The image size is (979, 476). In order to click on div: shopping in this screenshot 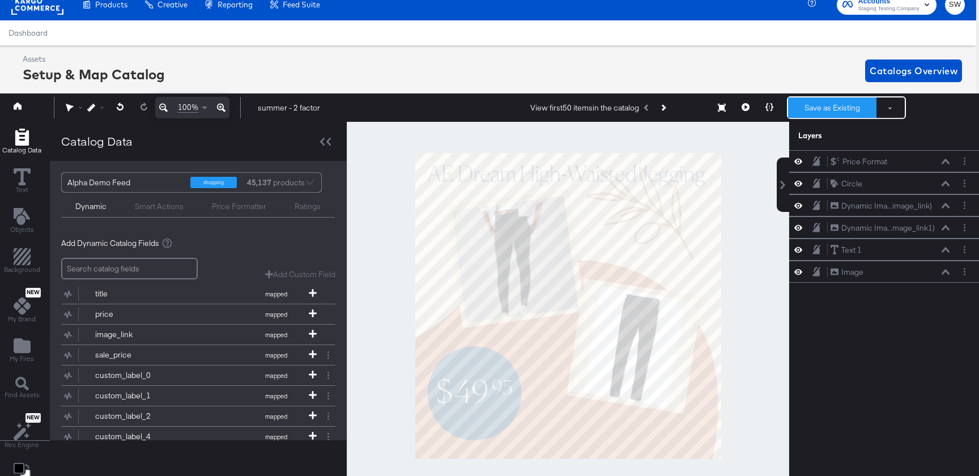, I will do `click(214, 182)`.